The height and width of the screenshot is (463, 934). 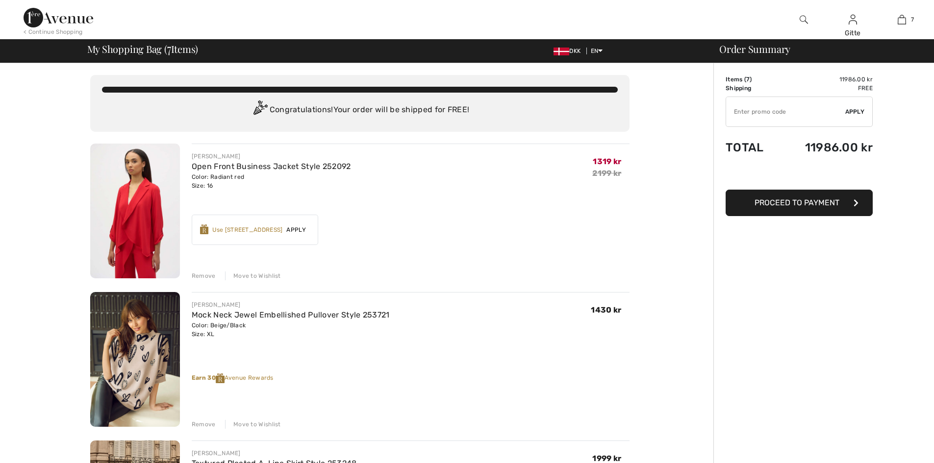 I want to click on span: 1999 kr, so click(x=607, y=459).